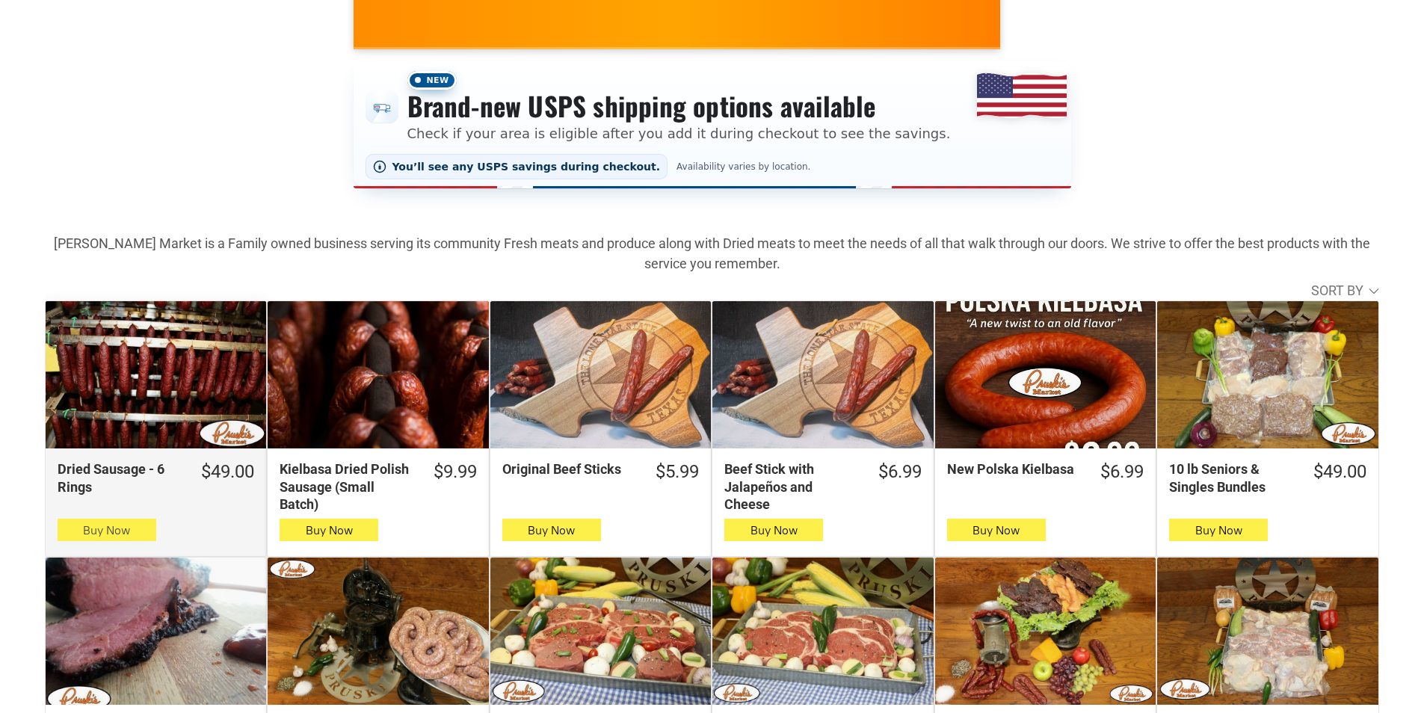  I want to click on a: Dried Box, so click(1045, 631).